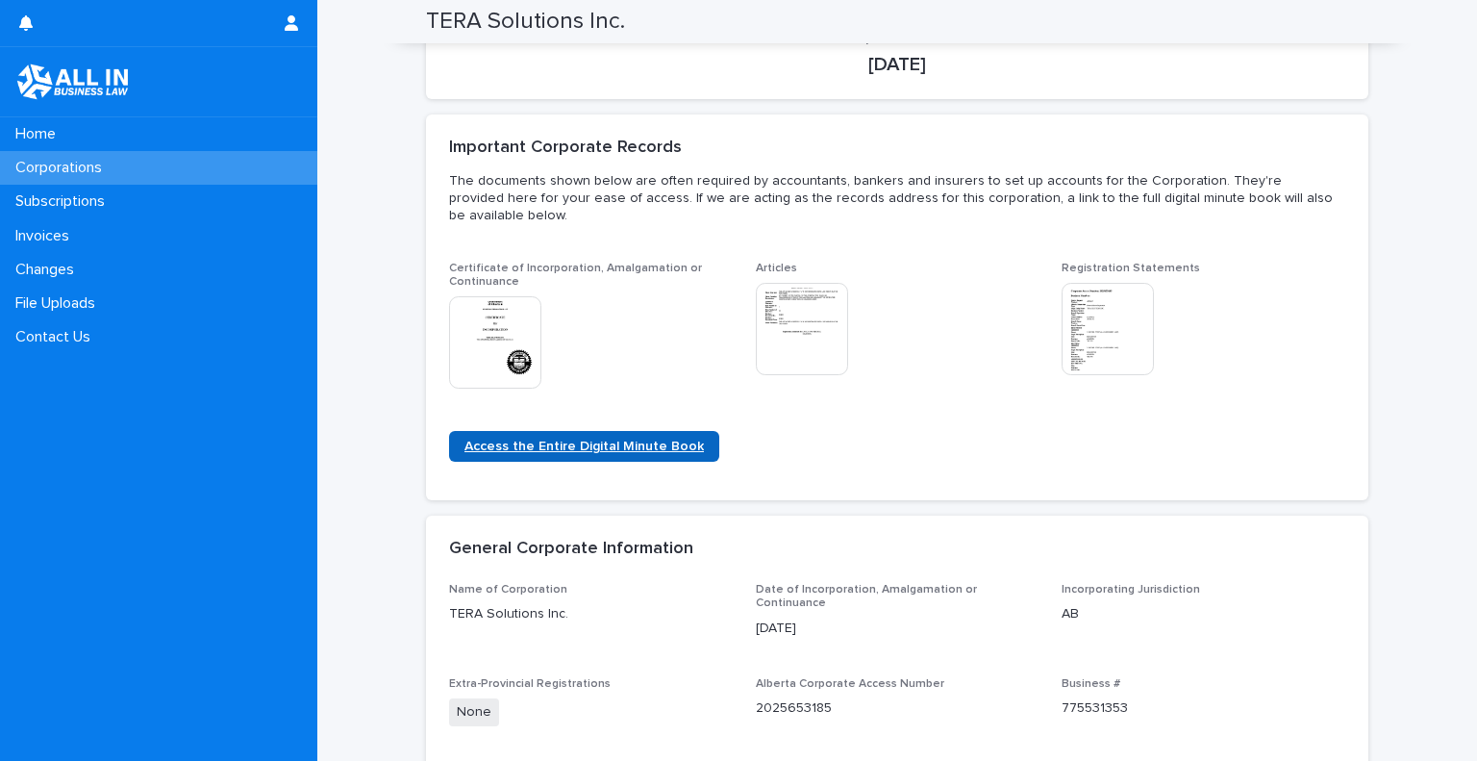 This screenshot has height=761, width=1477. Describe the element at coordinates (1203, 613) in the screenshot. I see `p: AB` at that location.